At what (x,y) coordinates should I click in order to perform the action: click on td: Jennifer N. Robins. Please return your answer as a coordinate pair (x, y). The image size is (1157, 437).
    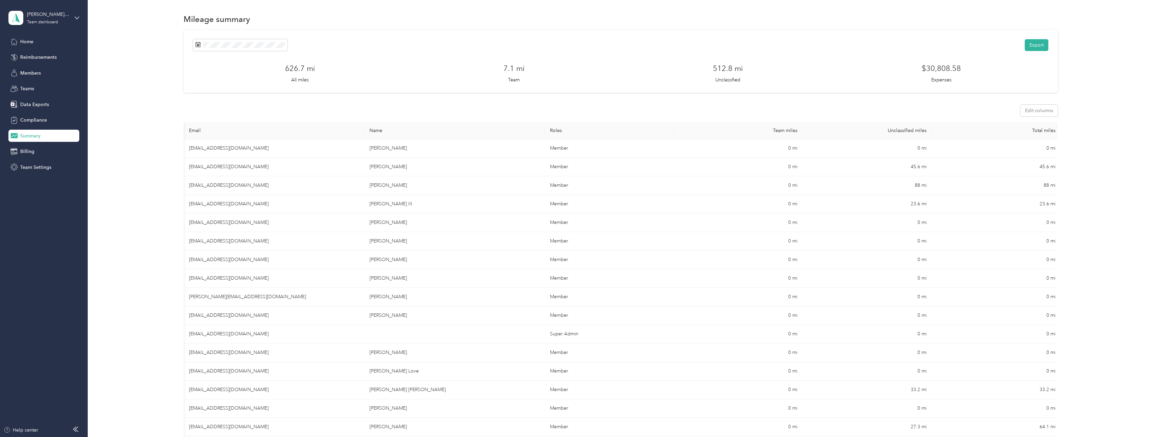
    Looking at the image, I should click on (454, 427).